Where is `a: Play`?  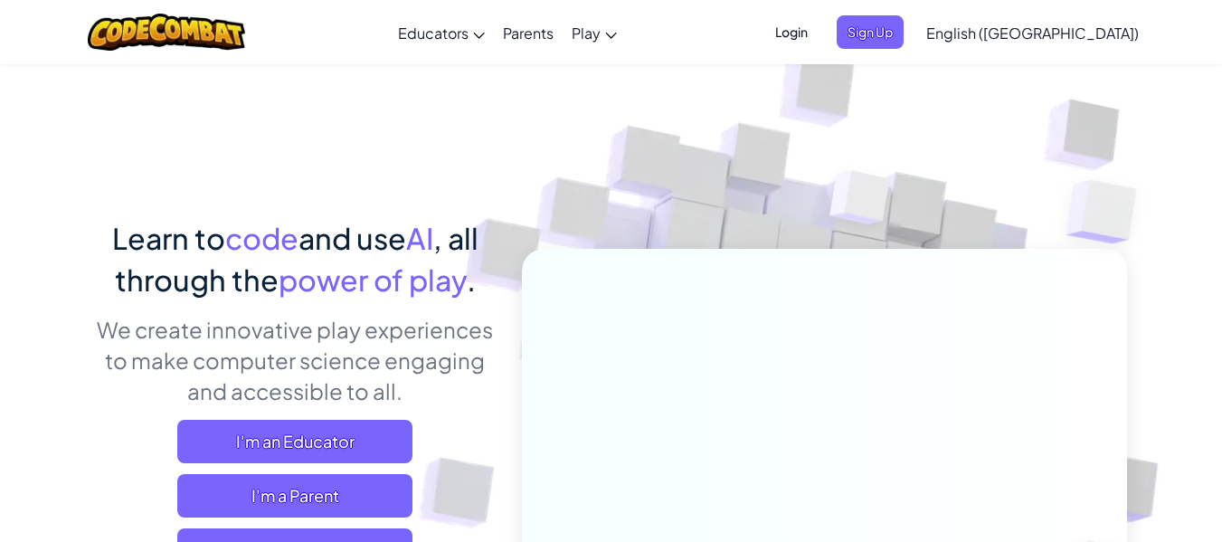 a: Play is located at coordinates (594, 33).